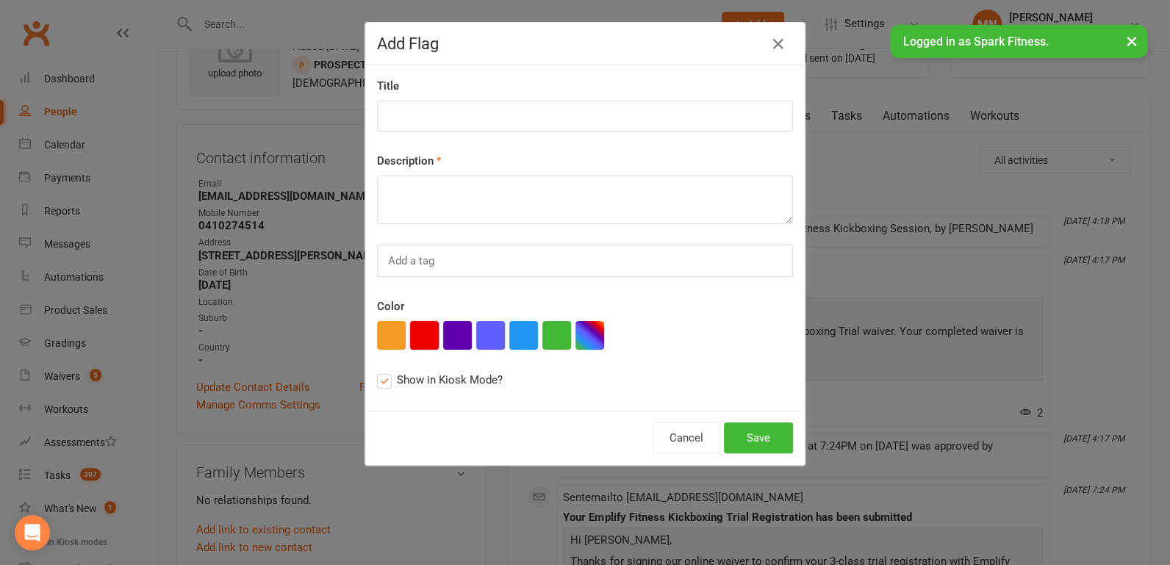  Describe the element at coordinates (976, 41) in the screenshot. I see `span: Logged in as Spark Fitness.` at that location.